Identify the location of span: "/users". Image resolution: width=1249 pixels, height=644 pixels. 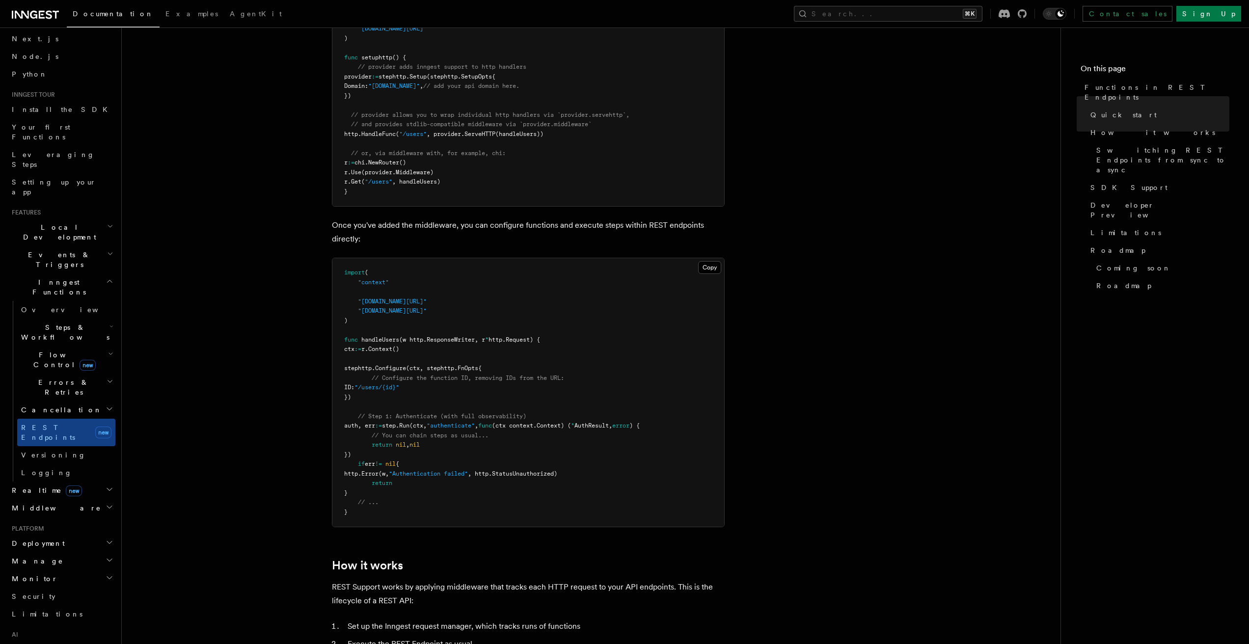
(413, 134).